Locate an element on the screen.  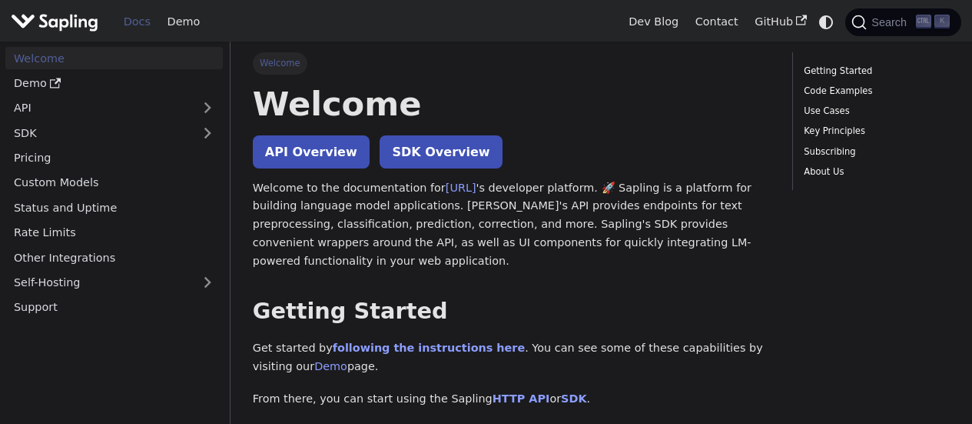
a: GitHub is located at coordinates (780, 22).